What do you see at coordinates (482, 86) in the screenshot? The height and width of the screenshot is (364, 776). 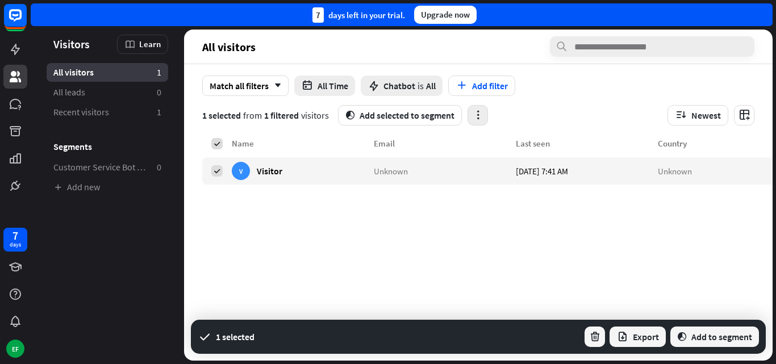 I see `button: Add filter` at bounding box center [482, 86].